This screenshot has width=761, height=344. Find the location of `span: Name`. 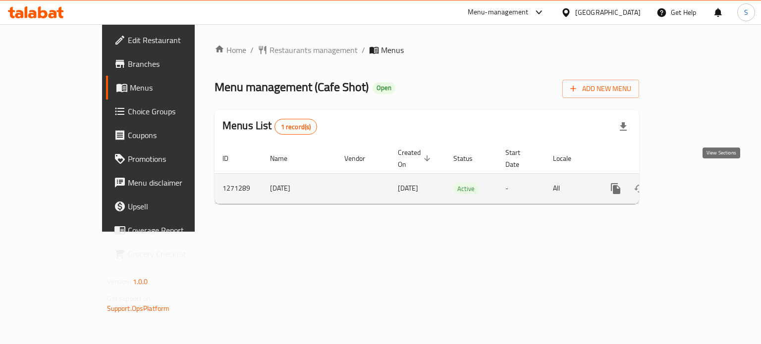

span: Name is located at coordinates (285, 159).